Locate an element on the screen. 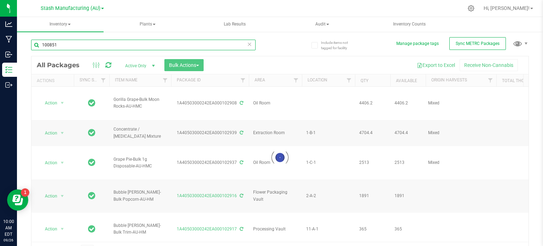 This screenshot has height=246, width=543. inline-svg: Inbound is located at coordinates (9, 54).